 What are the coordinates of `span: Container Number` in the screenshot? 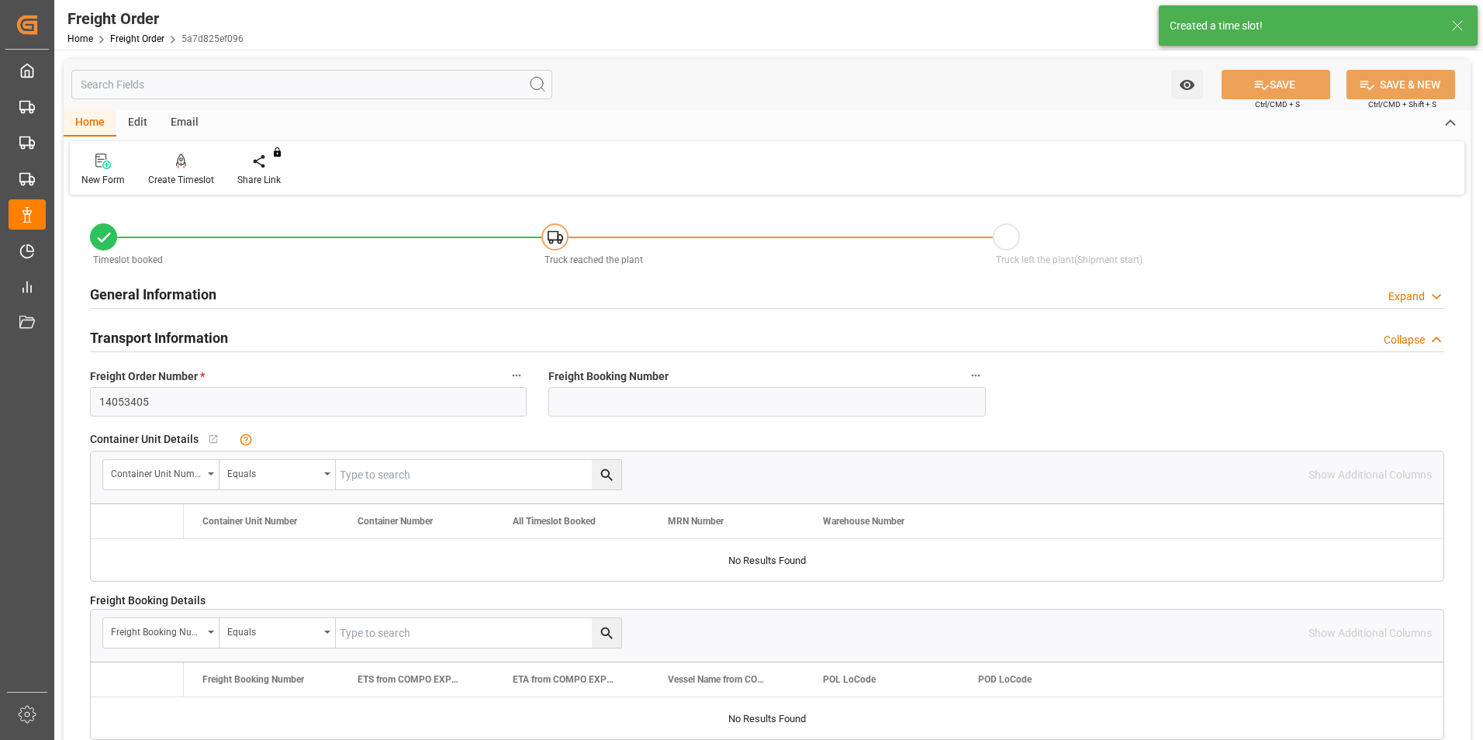 It's located at (395, 521).